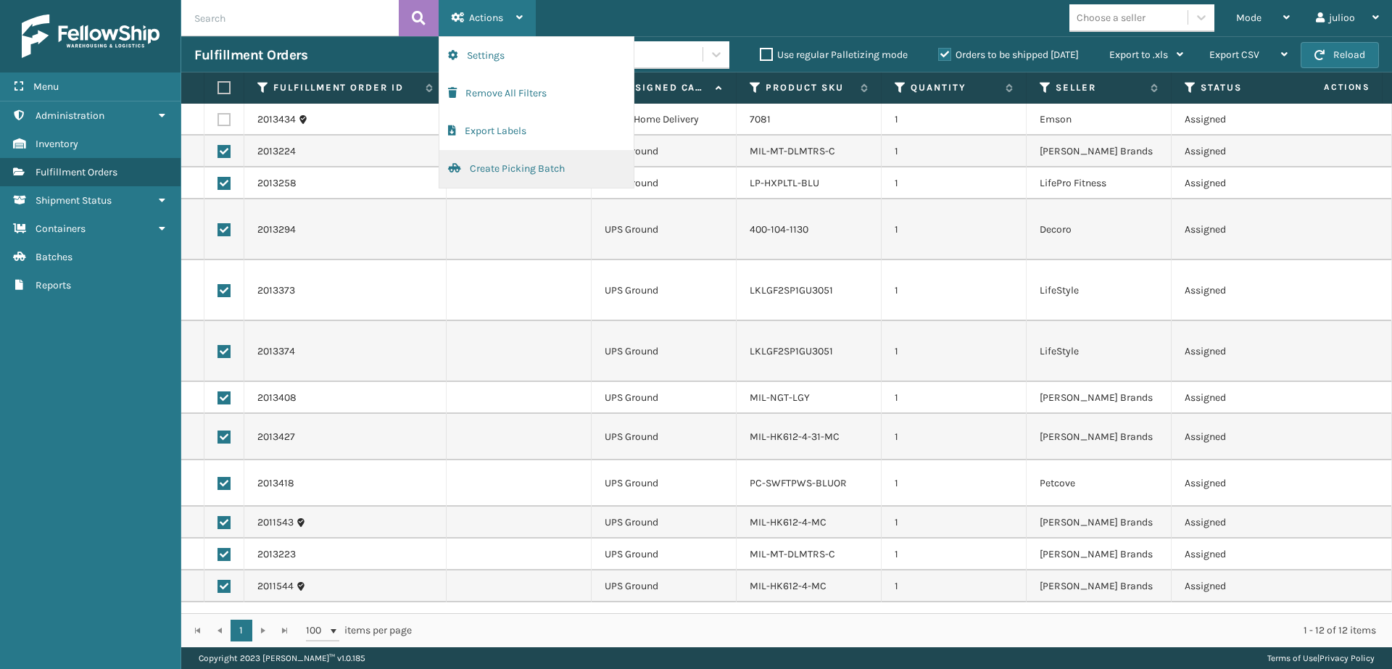 The height and width of the screenshot is (669, 1392). What do you see at coordinates (788, 522) in the screenshot?
I see `a: MIL-HK612-4-MC` at bounding box center [788, 522].